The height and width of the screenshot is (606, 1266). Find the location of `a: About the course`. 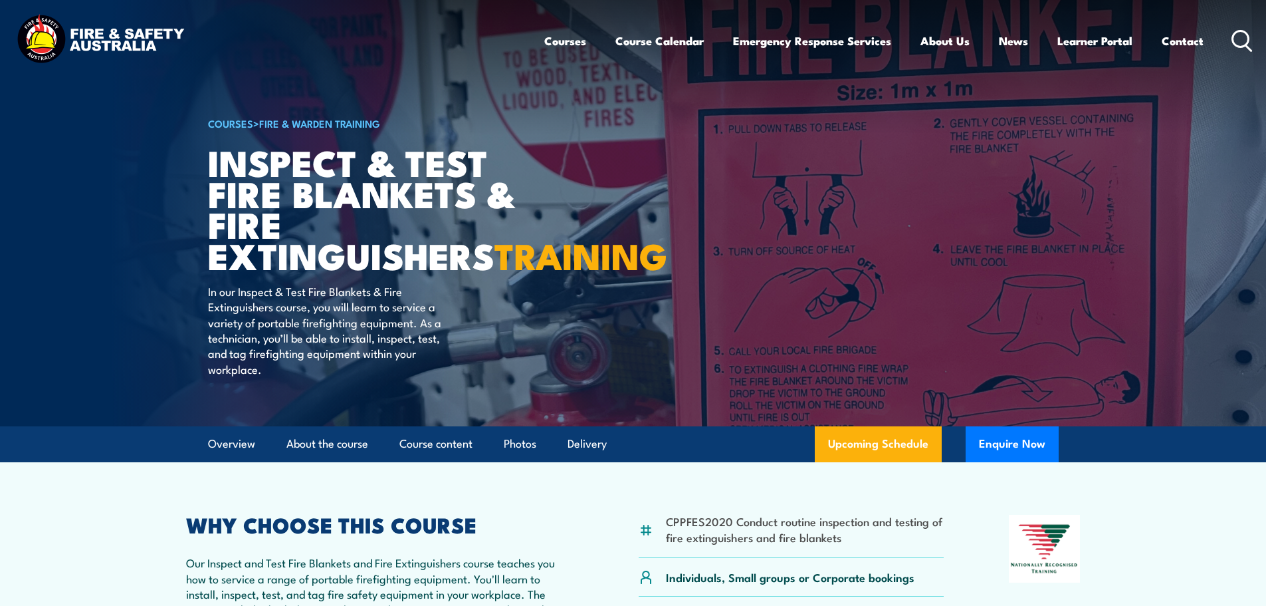

a: About the course is located at coordinates (327, 443).